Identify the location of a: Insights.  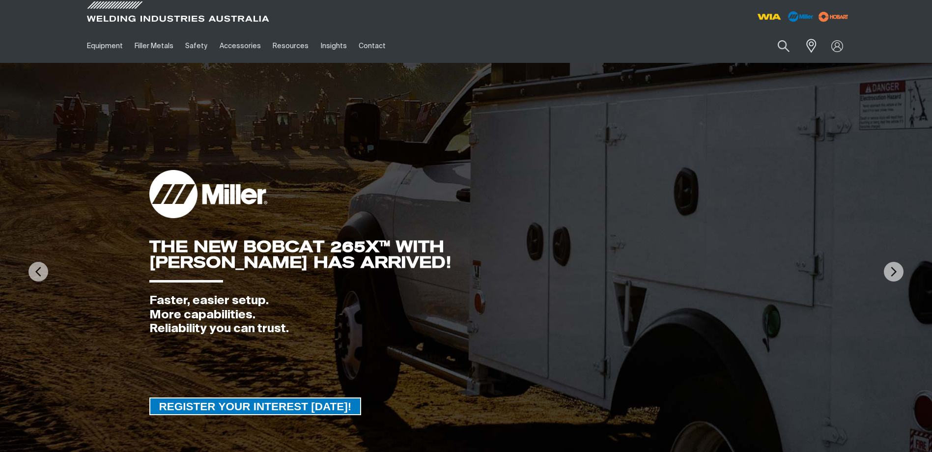
(333, 46).